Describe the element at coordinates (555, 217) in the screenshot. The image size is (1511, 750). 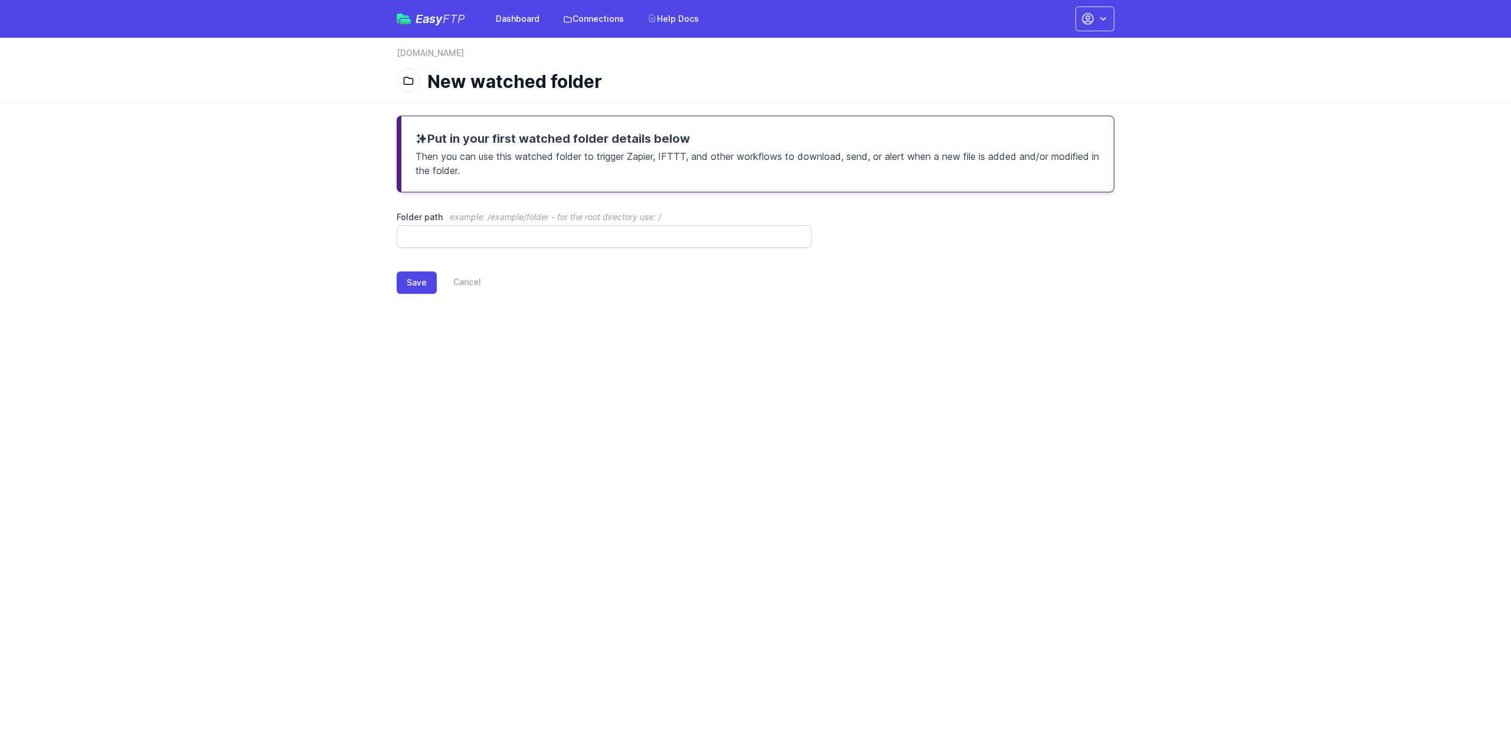
I see `span: example: /example/folder - for the root directory use: /` at that location.